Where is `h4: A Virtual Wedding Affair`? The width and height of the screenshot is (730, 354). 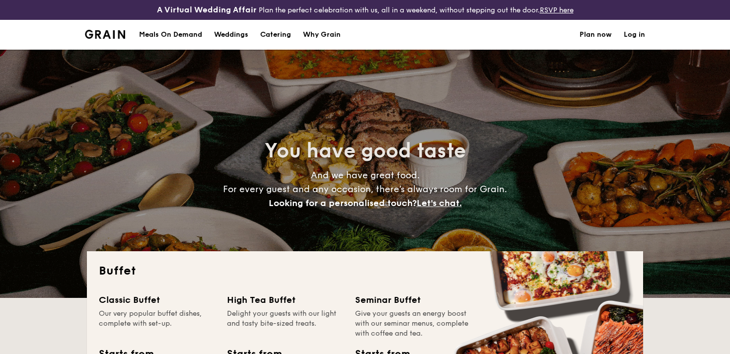
h4: A Virtual Wedding Affair is located at coordinates (207, 10).